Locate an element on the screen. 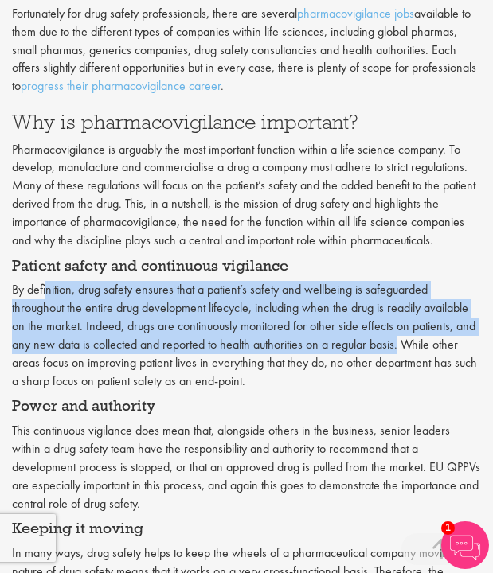  p: Pharmacovigilance is arguably the most important function within a life science company. To devel... is located at coordinates (246, 195).